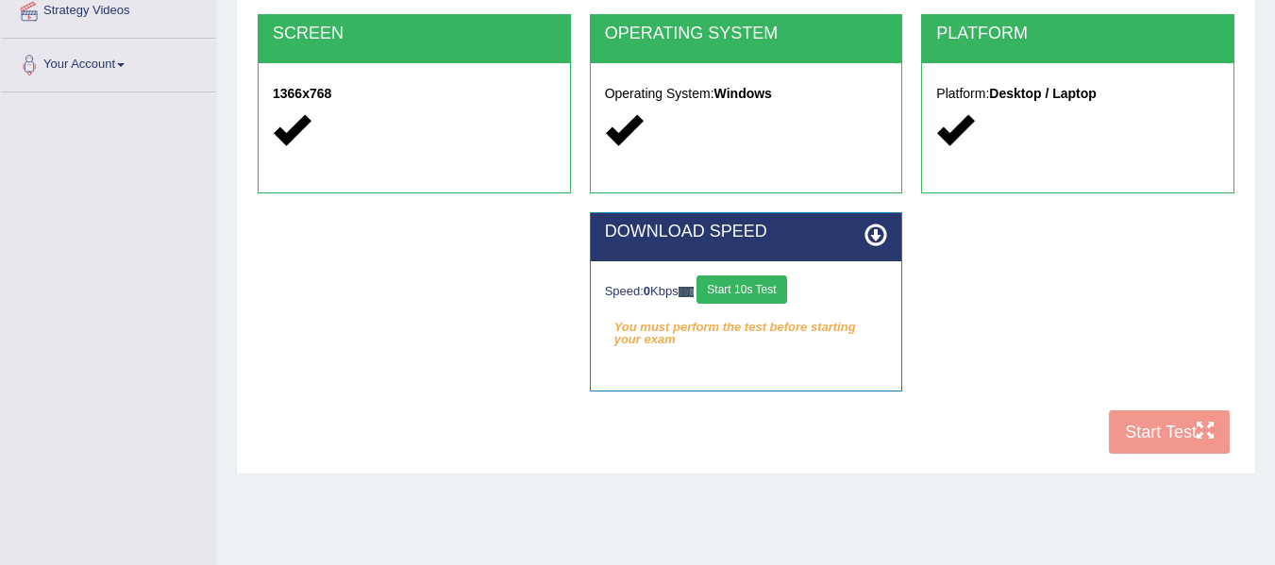 The image size is (1275, 565). I want to click on h2: DOWNLOAD SPEED, so click(746, 232).